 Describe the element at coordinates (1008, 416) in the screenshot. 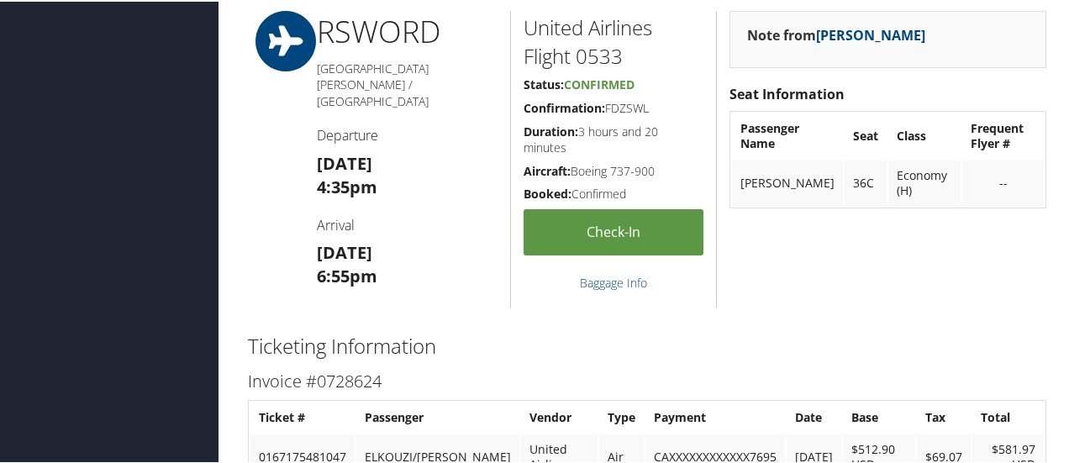

I see `th: Total` at that location.